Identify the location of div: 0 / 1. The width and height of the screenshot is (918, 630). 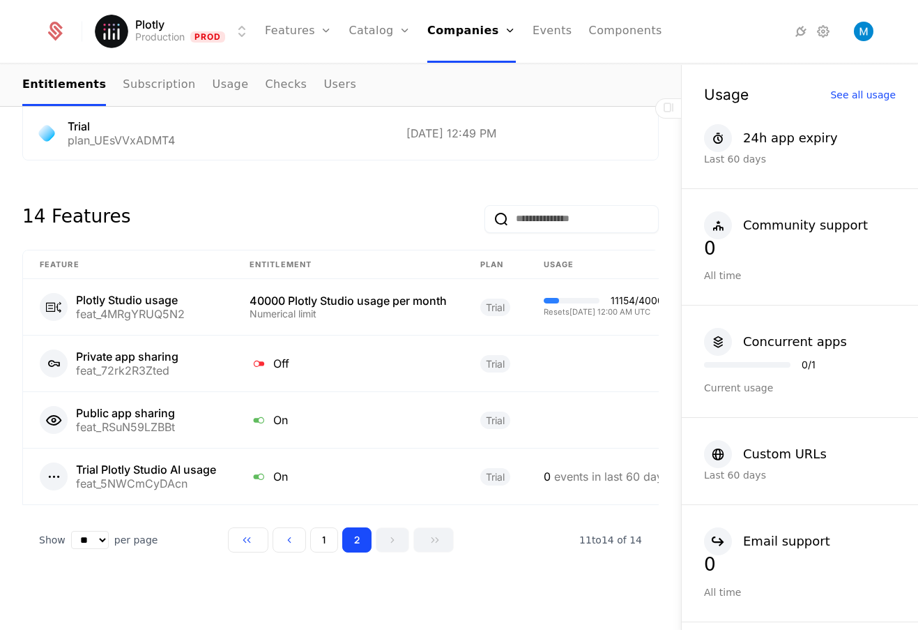
(809, 365).